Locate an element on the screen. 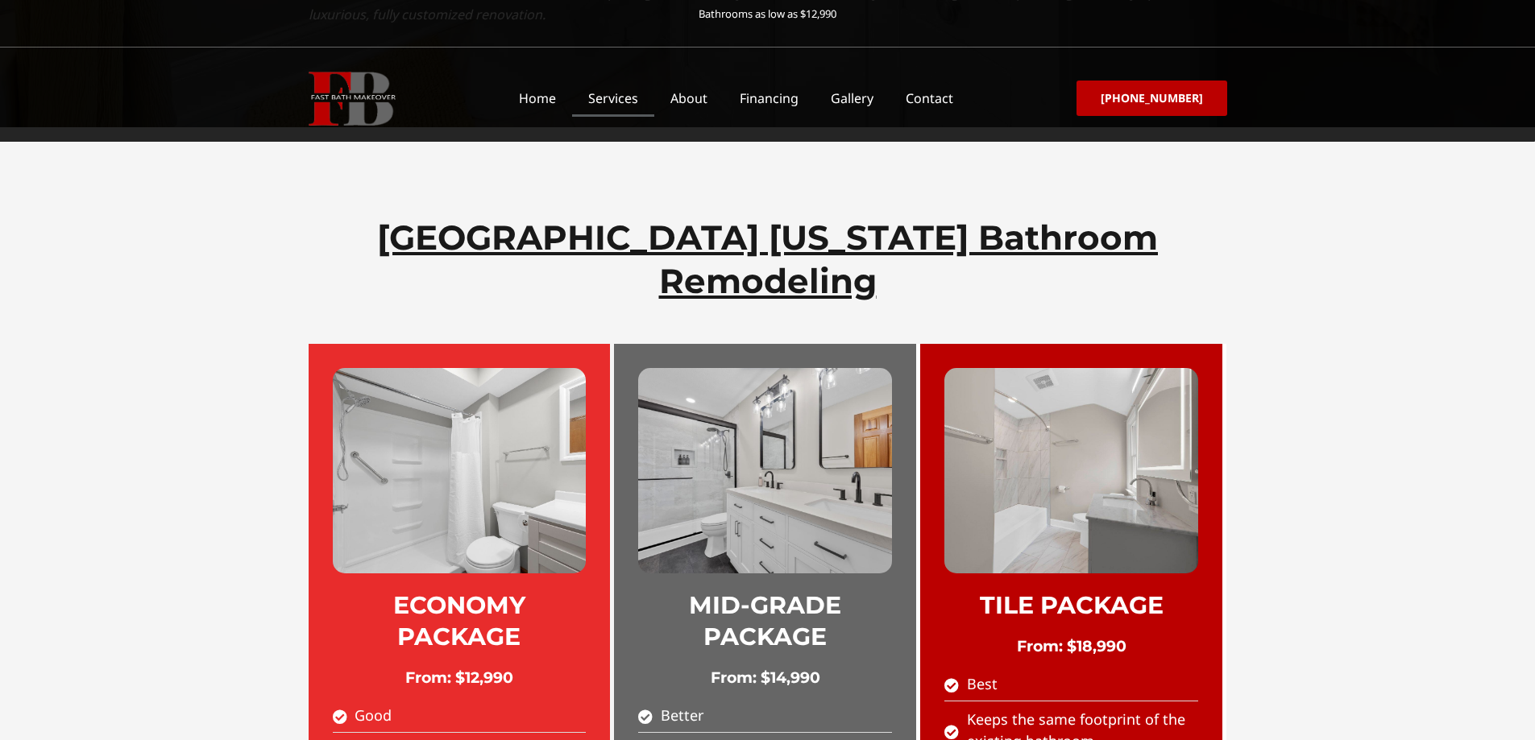 The height and width of the screenshot is (740, 1535). span: Best is located at coordinates (980, 684).